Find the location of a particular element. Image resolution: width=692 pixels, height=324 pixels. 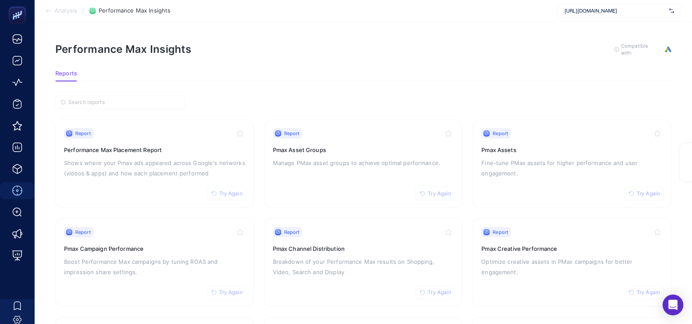

a: ReportTry AgainPmax Creative PerformanceOptimize creative assets in PMax campaigns for better eng... is located at coordinates (572, 262).